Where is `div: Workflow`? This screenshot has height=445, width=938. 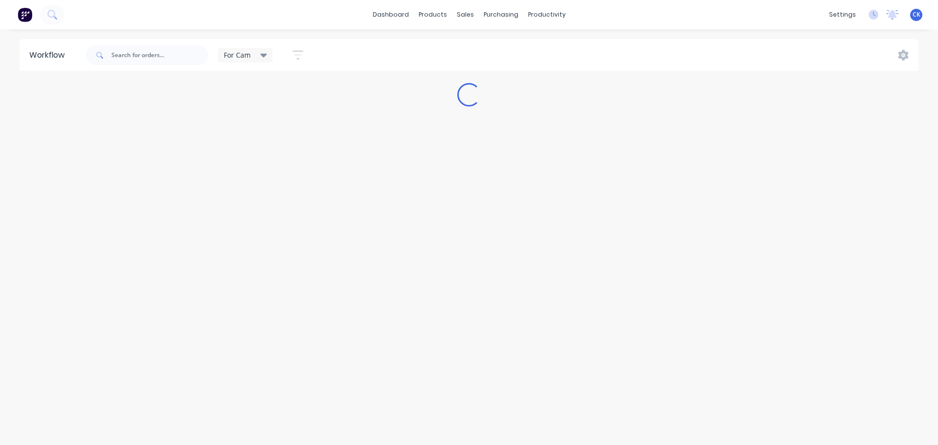 div: Workflow is located at coordinates (49, 55).